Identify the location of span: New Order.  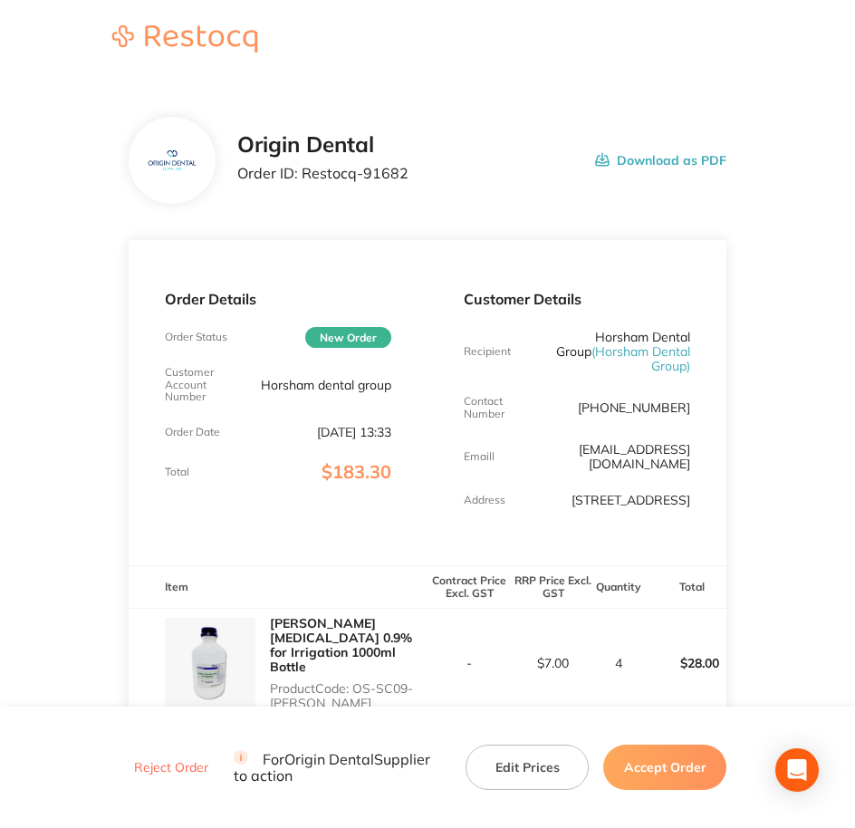
(348, 337).